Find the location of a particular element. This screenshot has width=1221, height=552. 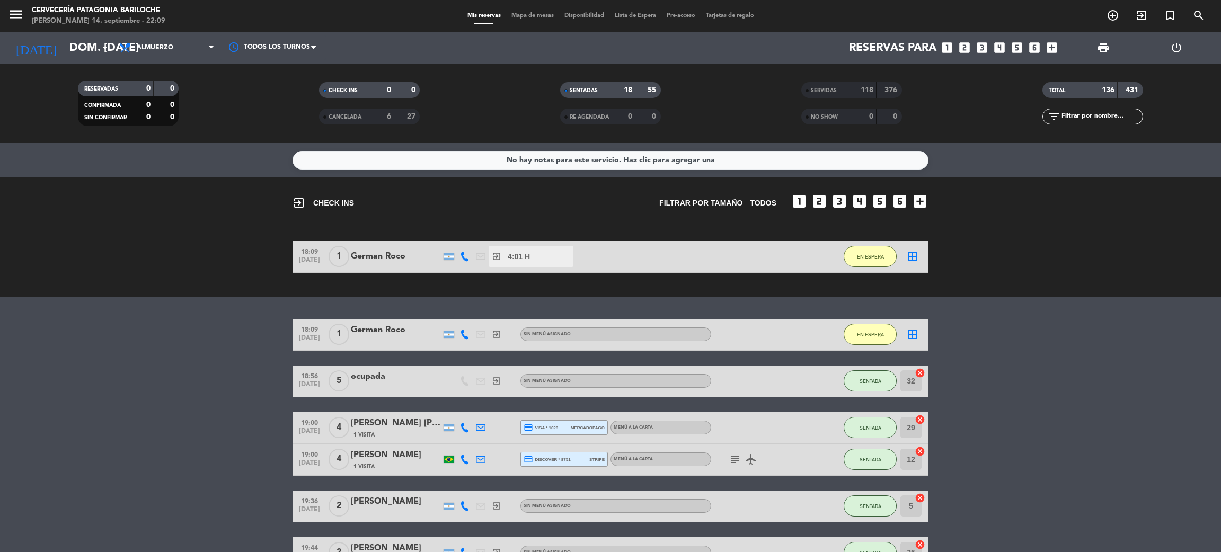

i: filter_list is located at coordinates (1054, 117).